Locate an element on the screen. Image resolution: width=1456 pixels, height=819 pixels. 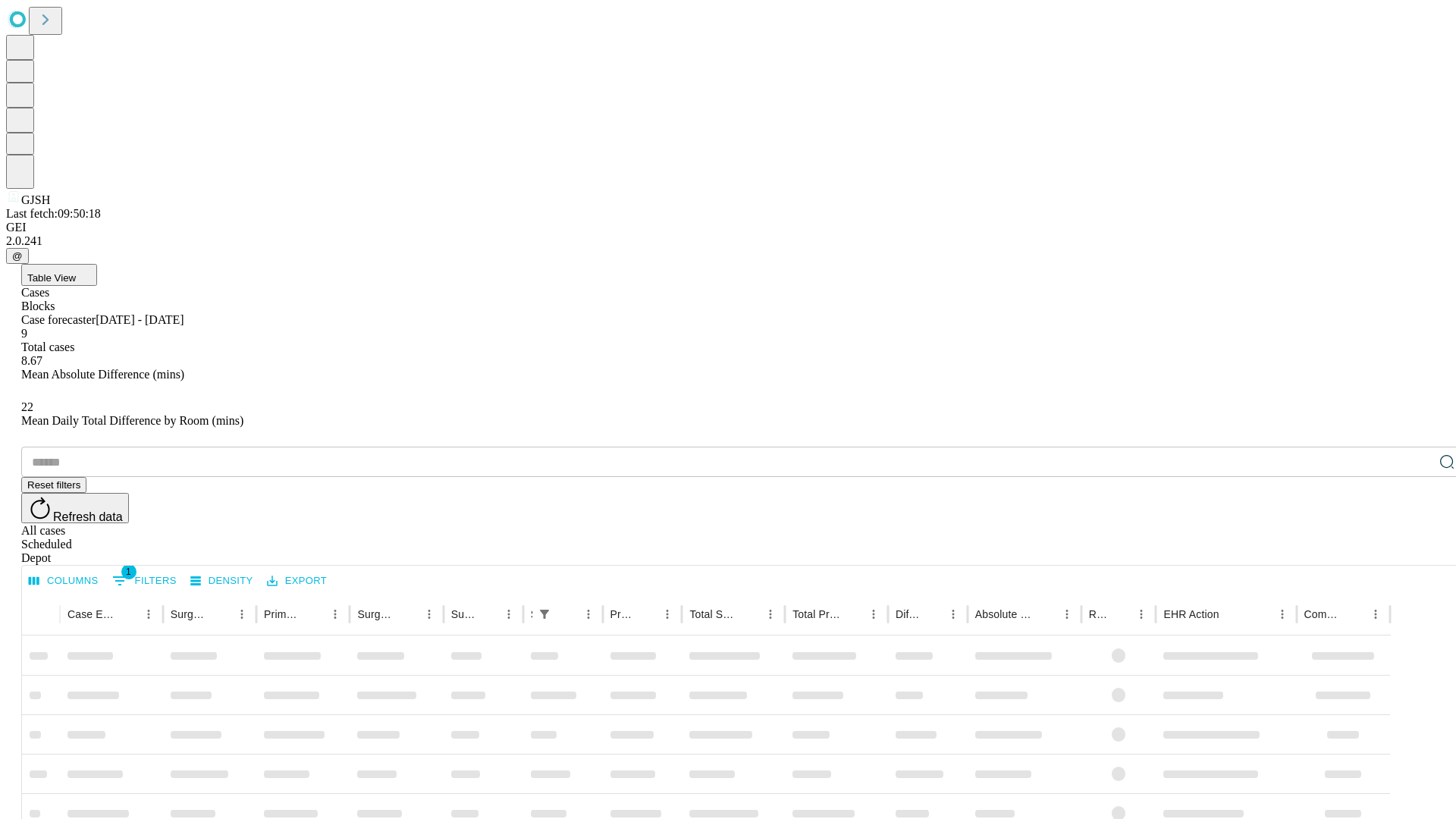
span: 9 is located at coordinates (24, 333).